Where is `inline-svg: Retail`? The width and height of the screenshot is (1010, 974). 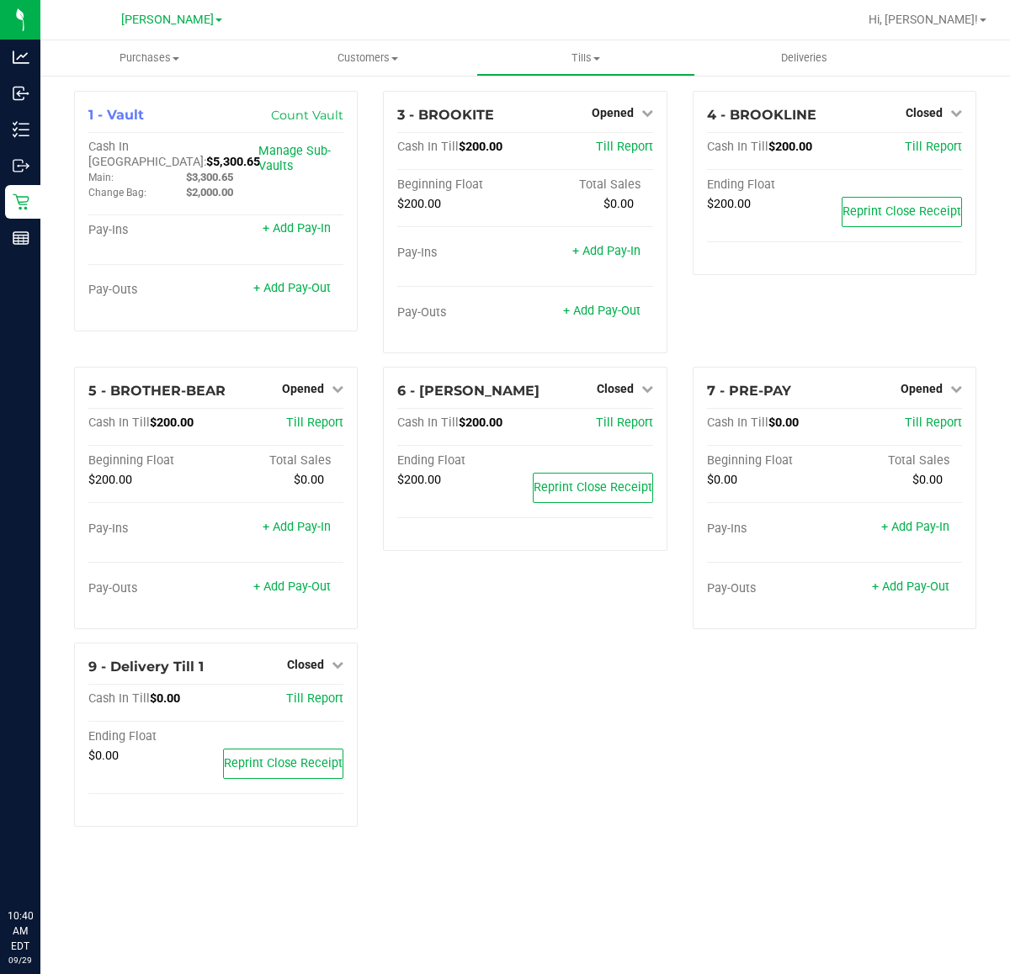 inline-svg: Retail is located at coordinates (21, 202).